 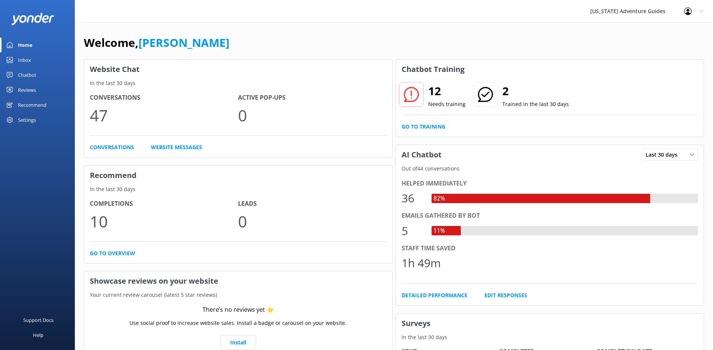 What do you see at coordinates (176, 147) in the screenshot?
I see `a: Website Messages` at bounding box center [176, 147].